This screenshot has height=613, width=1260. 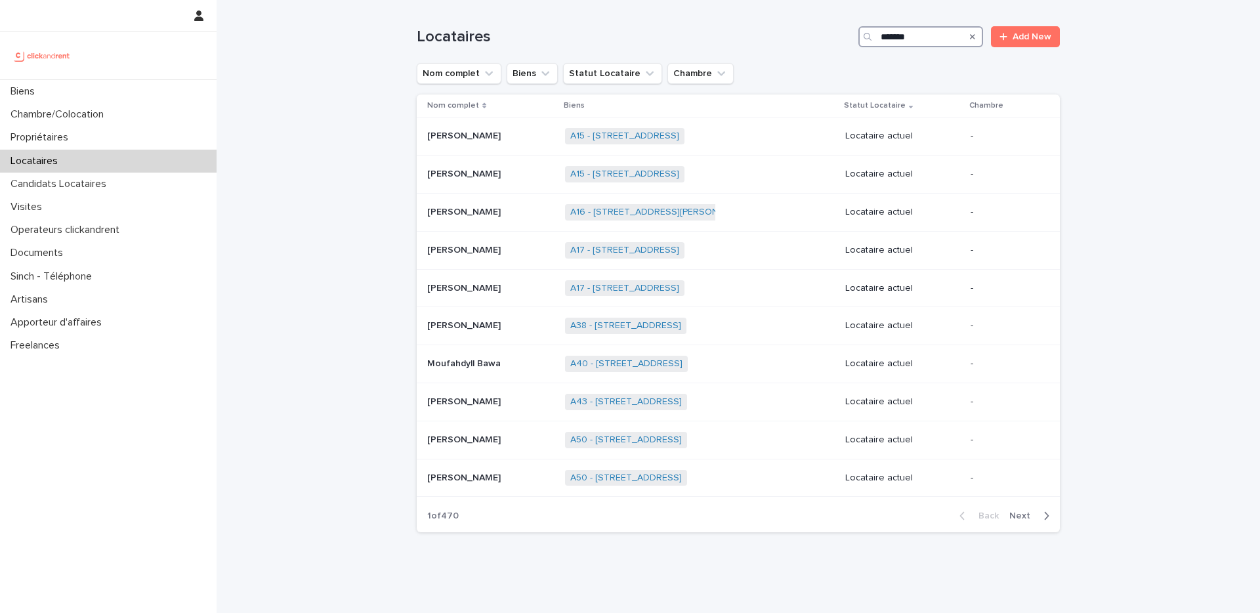 I want to click on p: Artisans, so click(x=32, y=299).